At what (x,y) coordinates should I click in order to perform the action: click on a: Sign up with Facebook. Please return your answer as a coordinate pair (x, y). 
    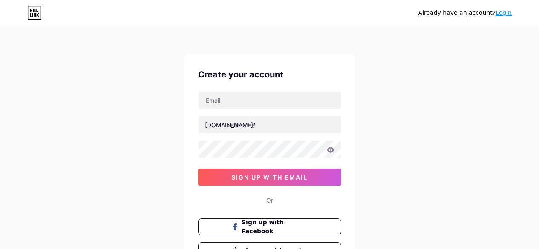
    Looking at the image, I should click on (270, 227).